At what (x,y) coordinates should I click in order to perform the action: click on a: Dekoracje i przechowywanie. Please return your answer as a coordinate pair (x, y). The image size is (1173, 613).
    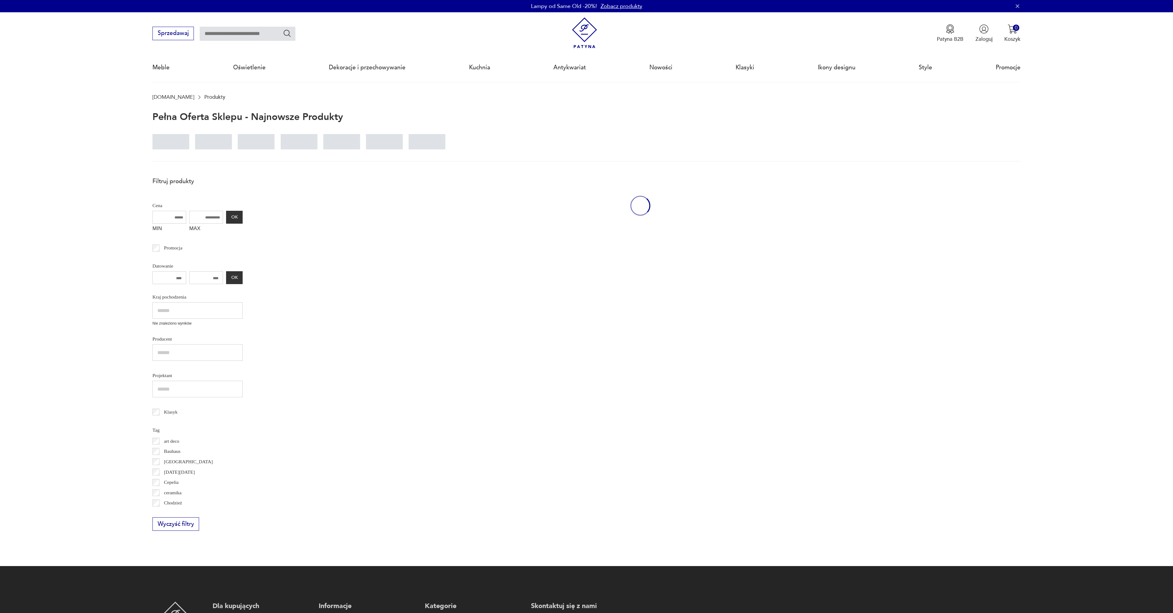
    Looking at the image, I should click on (367, 68).